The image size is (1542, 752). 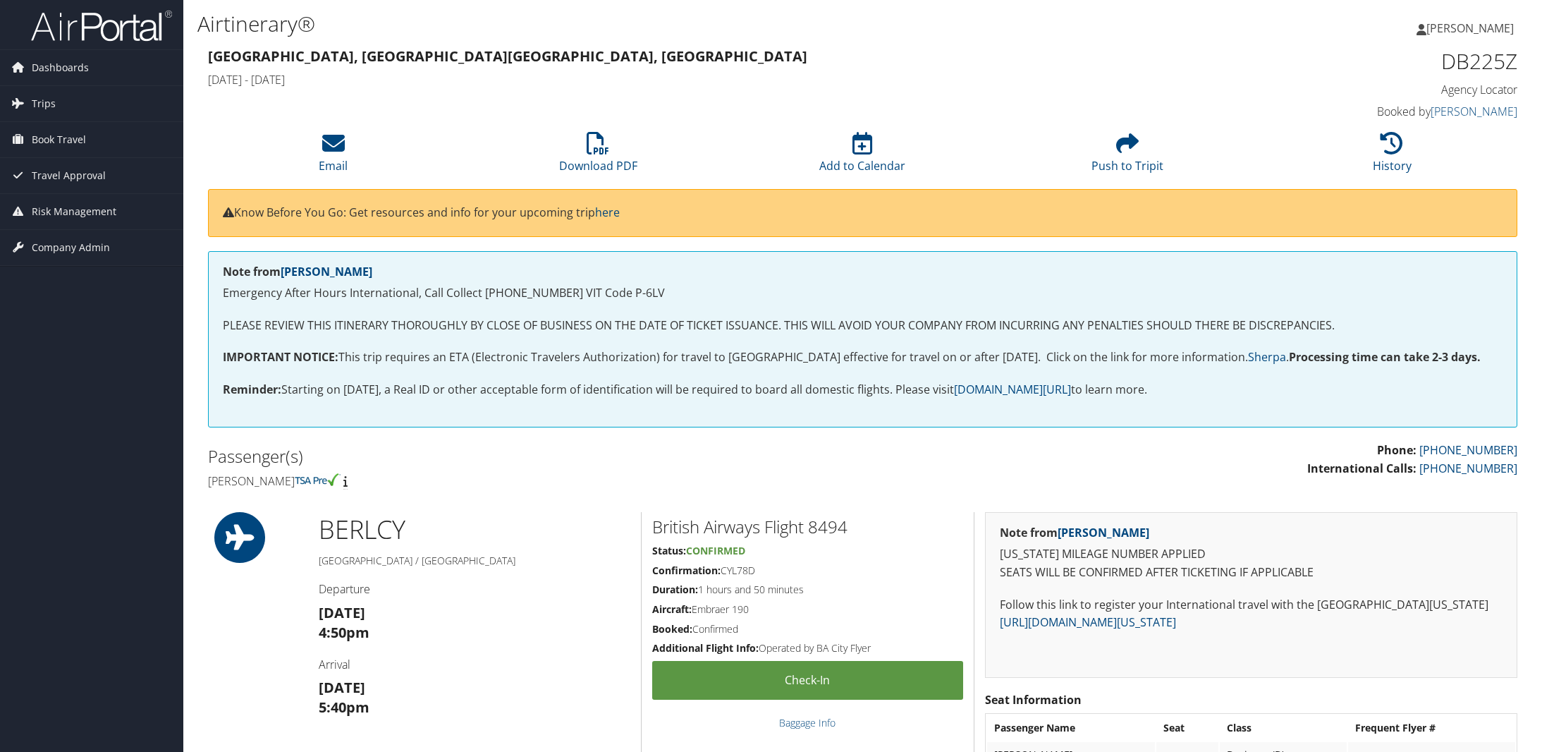 What do you see at coordinates (1361, 90) in the screenshot?
I see `h4: Agency Locator` at bounding box center [1361, 90].